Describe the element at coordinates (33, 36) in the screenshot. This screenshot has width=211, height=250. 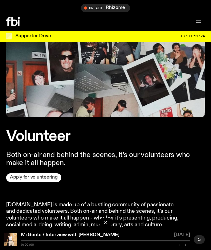
I see `h3: Supporter Drive` at that location.